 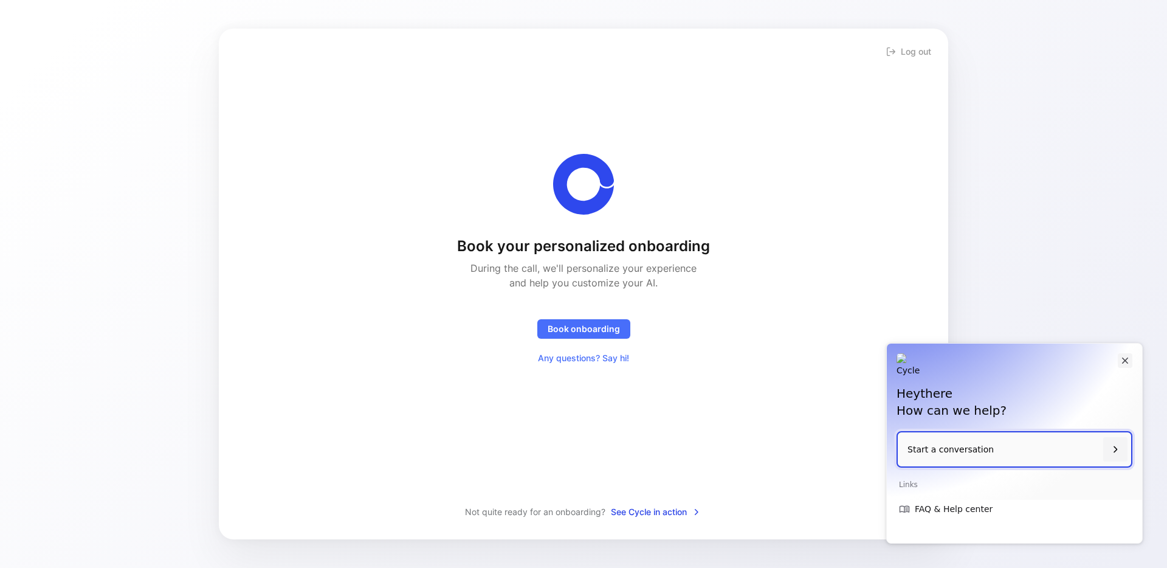 I want to click on span: Not quite ready for an onboarding?, so click(x=535, y=512).